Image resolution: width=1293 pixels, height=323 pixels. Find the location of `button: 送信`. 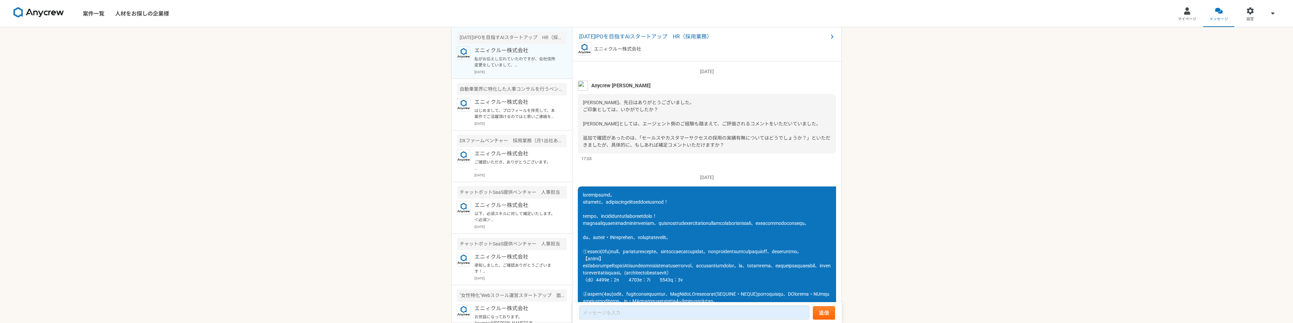

button: 送信 is located at coordinates (824, 312).